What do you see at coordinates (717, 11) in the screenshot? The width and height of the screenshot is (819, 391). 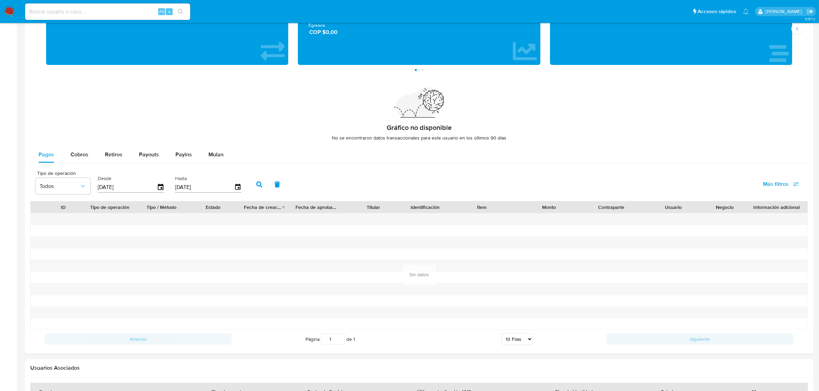 I see `span: Accesos rápidos` at bounding box center [717, 11].